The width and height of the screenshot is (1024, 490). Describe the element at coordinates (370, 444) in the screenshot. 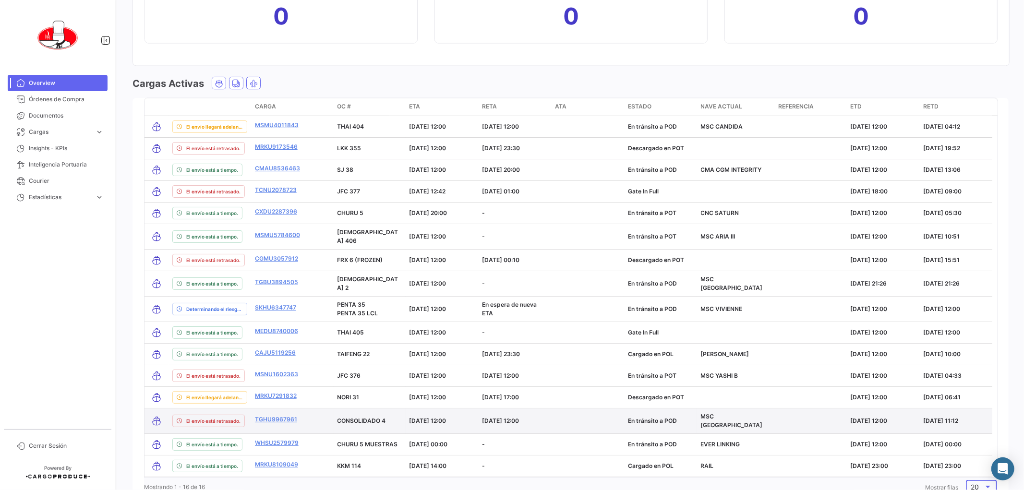

I see `p: CHURU 5 MUESTRAS` at that location.